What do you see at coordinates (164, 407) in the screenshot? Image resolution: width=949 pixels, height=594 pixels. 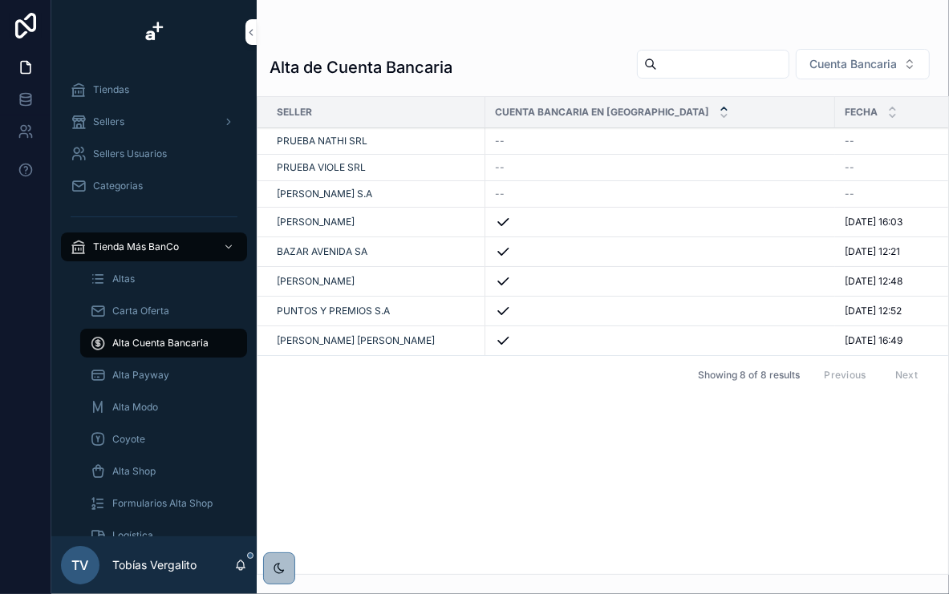 I see `a: Alta Modo` at bounding box center [164, 407].